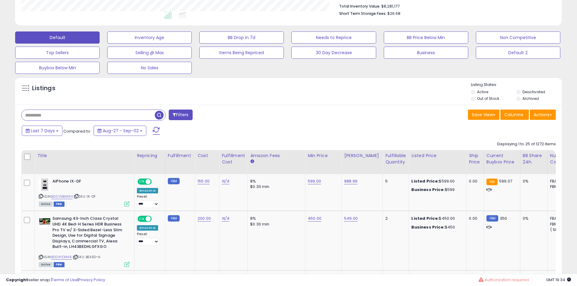 This screenshot has width=577, height=286. I want to click on button: Top Sellers, so click(57, 53).